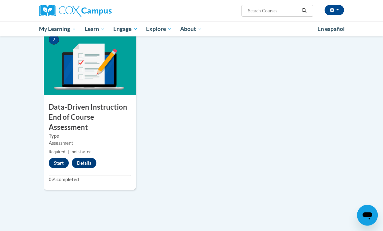 This screenshot has width=383, height=231. I want to click on img: Course Image, so click(90, 63).